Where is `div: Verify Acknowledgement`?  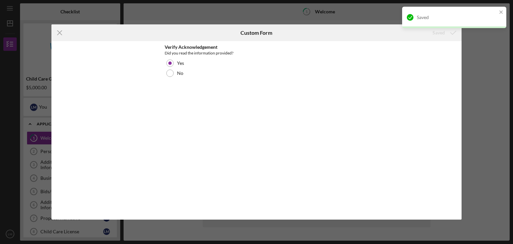 div: Verify Acknowledgement is located at coordinates (257, 47).